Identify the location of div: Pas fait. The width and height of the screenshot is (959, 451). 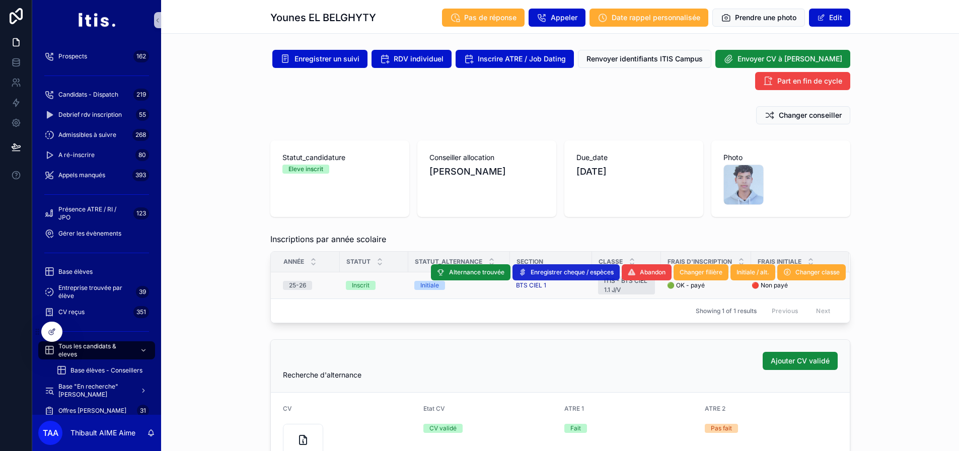
(722, 428).